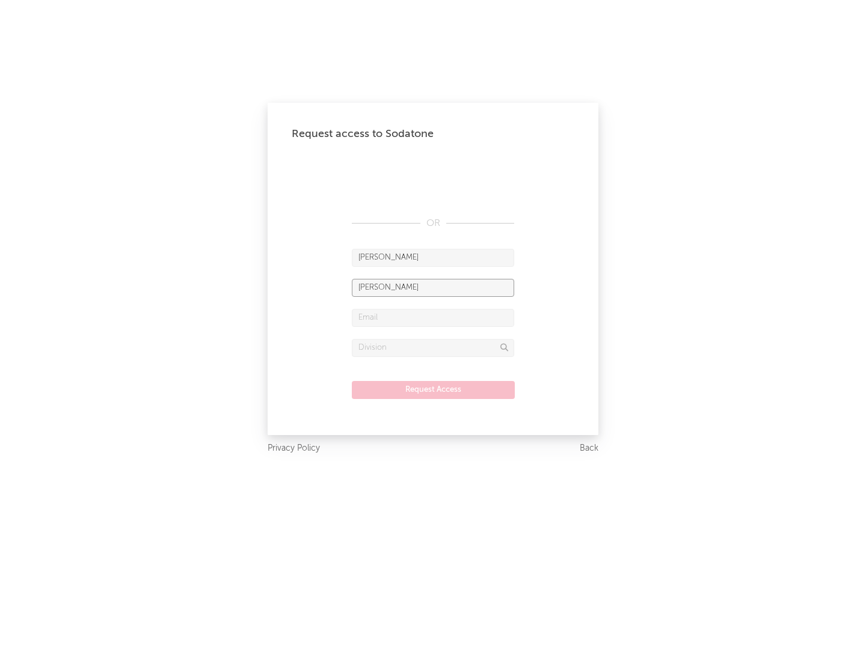 This screenshot has height=661, width=866. Describe the element at coordinates (433, 224) in the screenshot. I see `div: OR` at that location.